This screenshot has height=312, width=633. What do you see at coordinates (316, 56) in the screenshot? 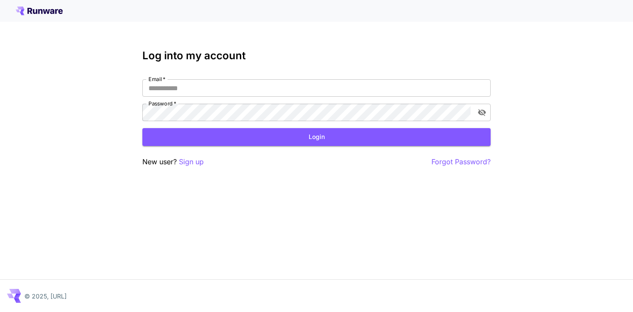
I see `h3: Log into my account` at bounding box center [316, 56].